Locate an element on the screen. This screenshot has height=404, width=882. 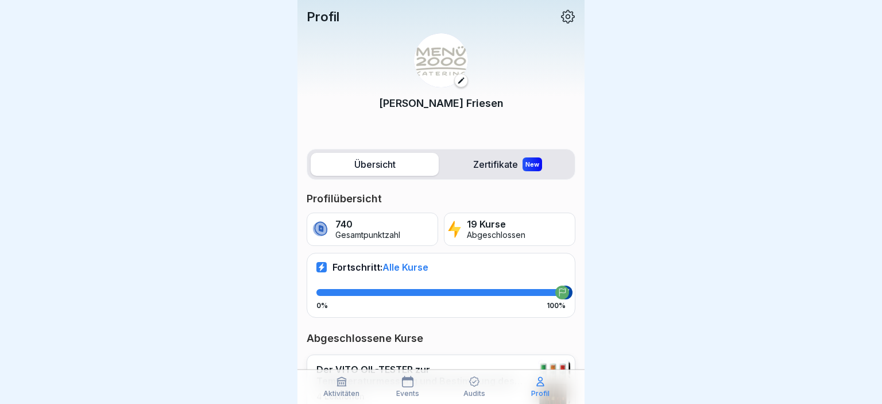
p: Gesamtpunktzahl is located at coordinates (368, 235).